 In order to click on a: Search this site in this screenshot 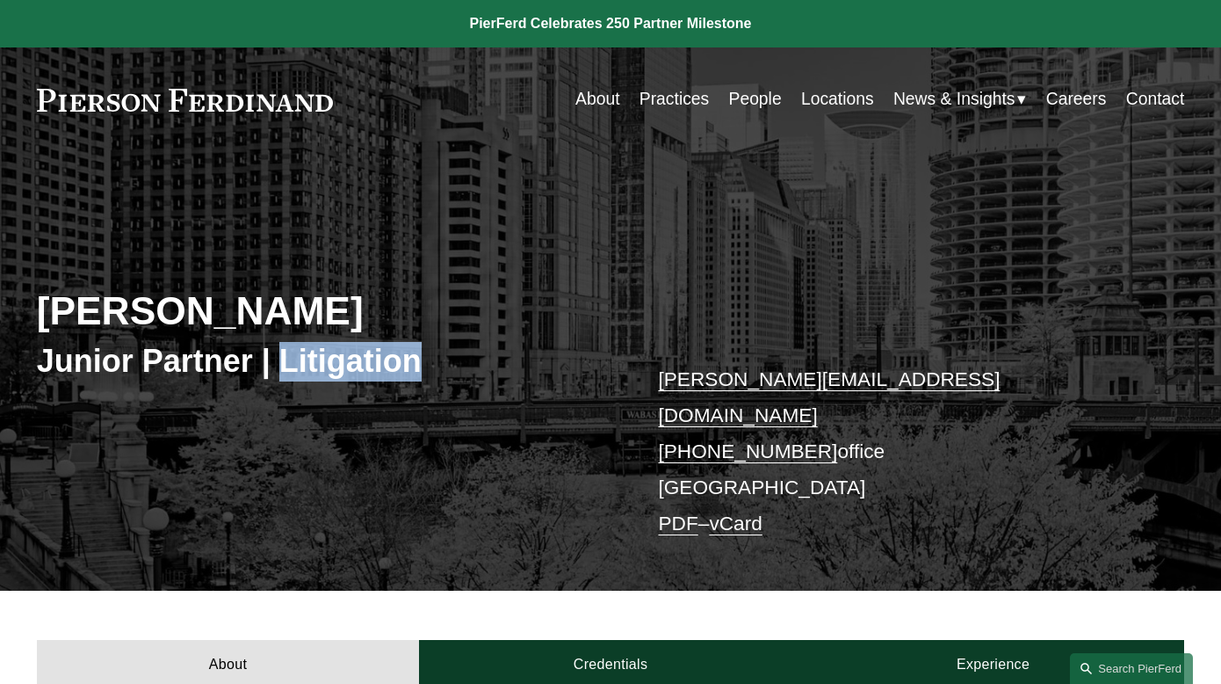, I will do `click(1132, 668)`.